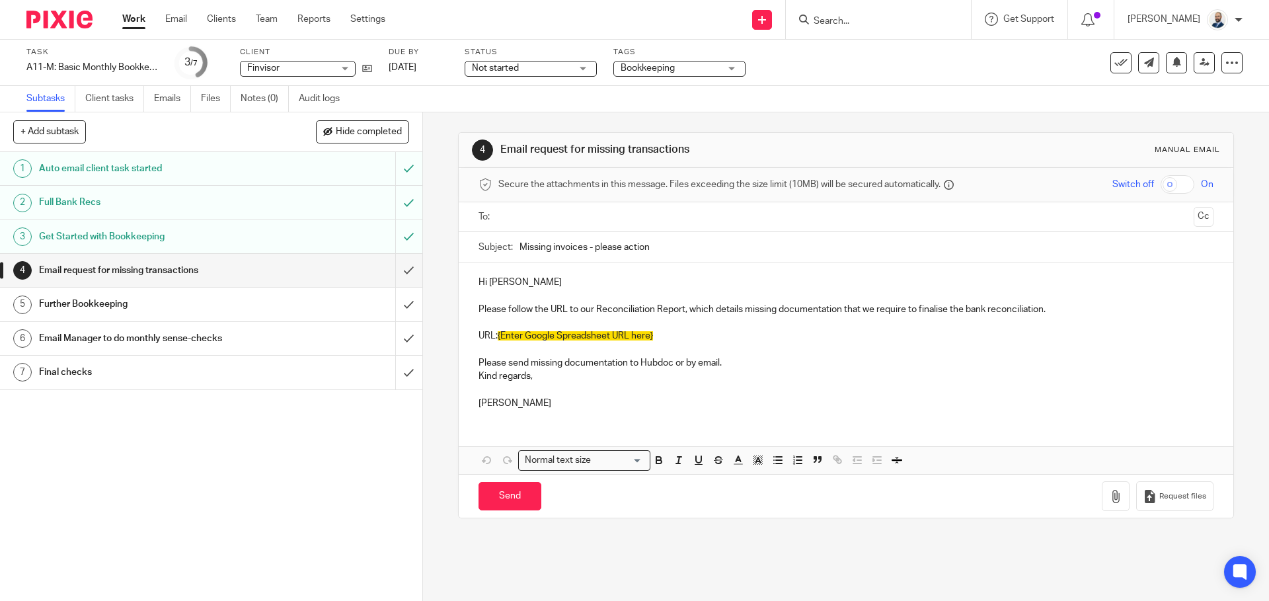 Image resolution: width=1269 pixels, height=601 pixels. What do you see at coordinates (153, 237) in the screenshot?
I see `h1: Get Started with Bookkeeping` at bounding box center [153, 237].